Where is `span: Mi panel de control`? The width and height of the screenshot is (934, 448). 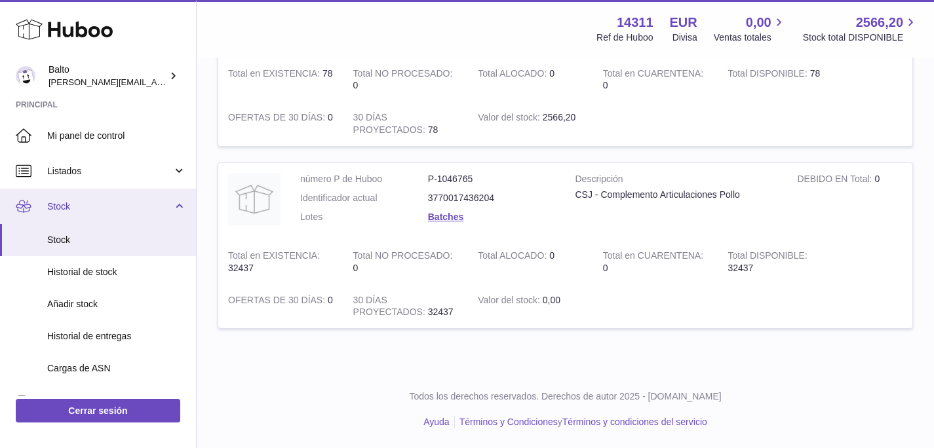
span: Mi panel de control is located at coordinates (117, 136).